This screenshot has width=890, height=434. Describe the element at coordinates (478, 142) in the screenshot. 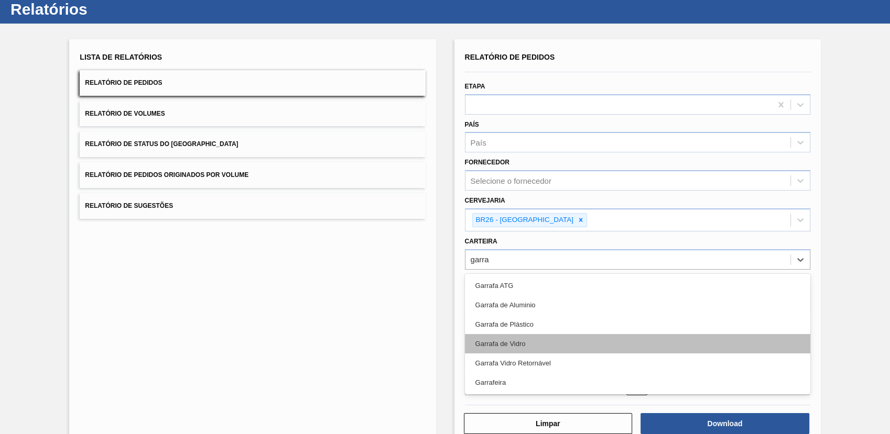

I see `div: País` at that location.